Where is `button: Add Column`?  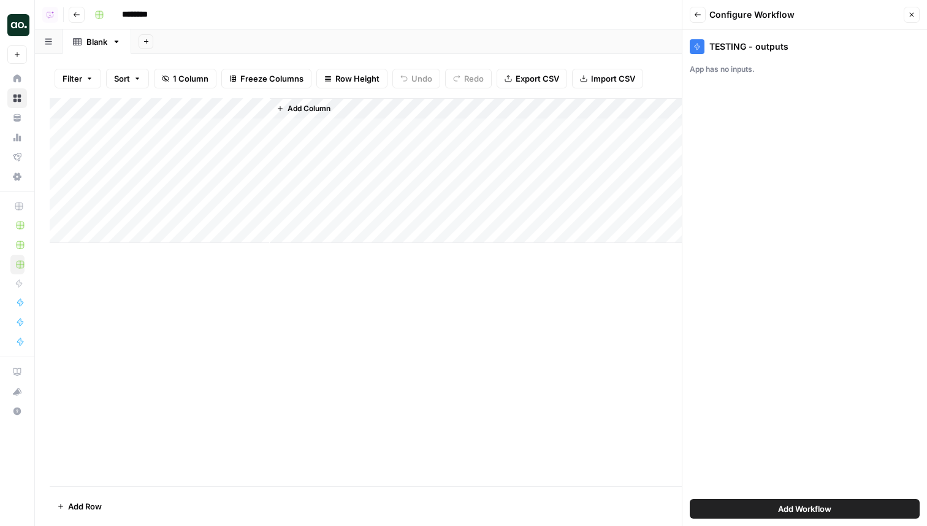 button: Add Column is located at coordinates (304, 109).